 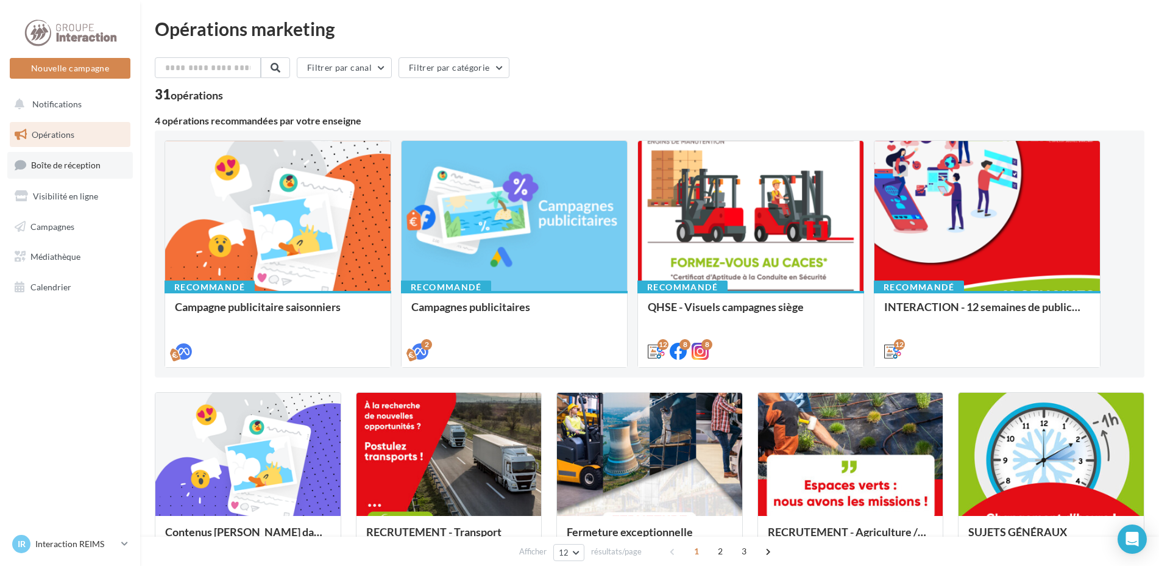 I want to click on button: 12, so click(x=569, y=552).